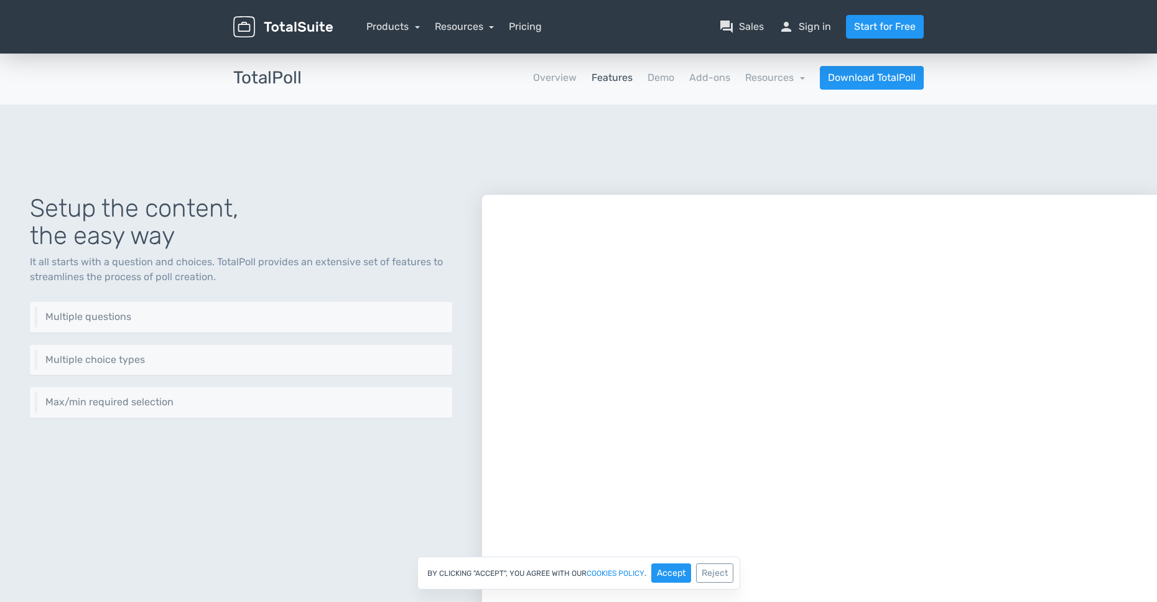 This screenshot has width=1157, height=602. What do you see at coordinates (872, 78) in the screenshot?
I see `a: Download TotalPoll` at bounding box center [872, 78].